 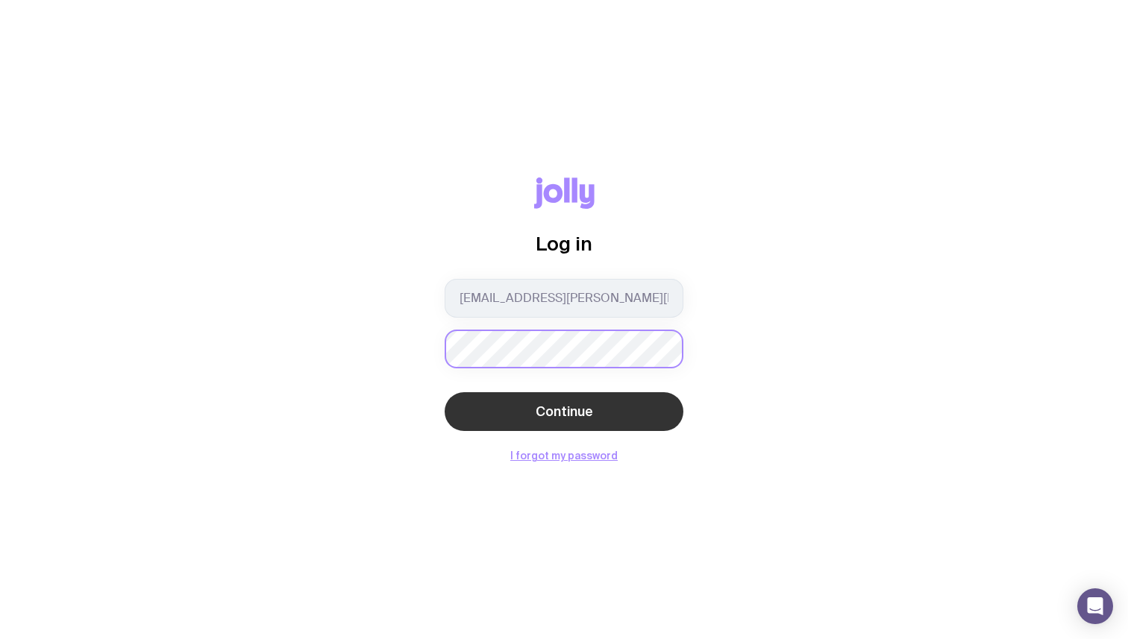 I want to click on div: Open Intercom Messenger, so click(x=1095, y=606).